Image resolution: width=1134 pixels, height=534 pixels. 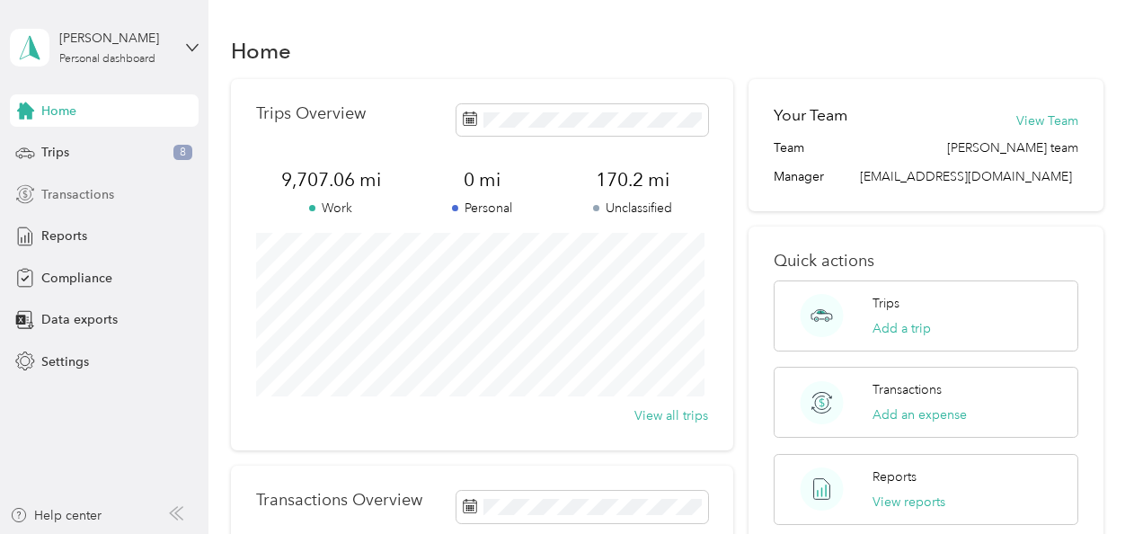 I want to click on span: Transactions, so click(x=77, y=194).